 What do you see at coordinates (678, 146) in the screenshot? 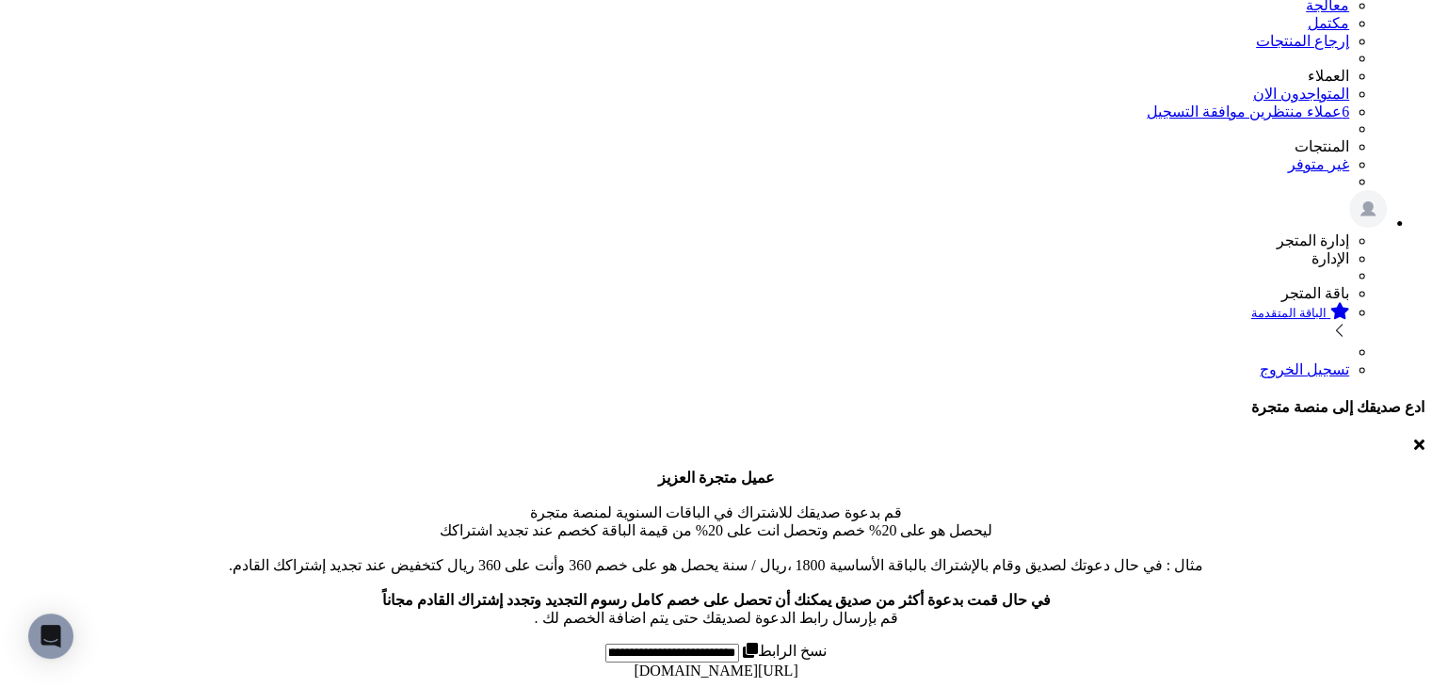
I see `li: المنتجات` at bounding box center [678, 146].